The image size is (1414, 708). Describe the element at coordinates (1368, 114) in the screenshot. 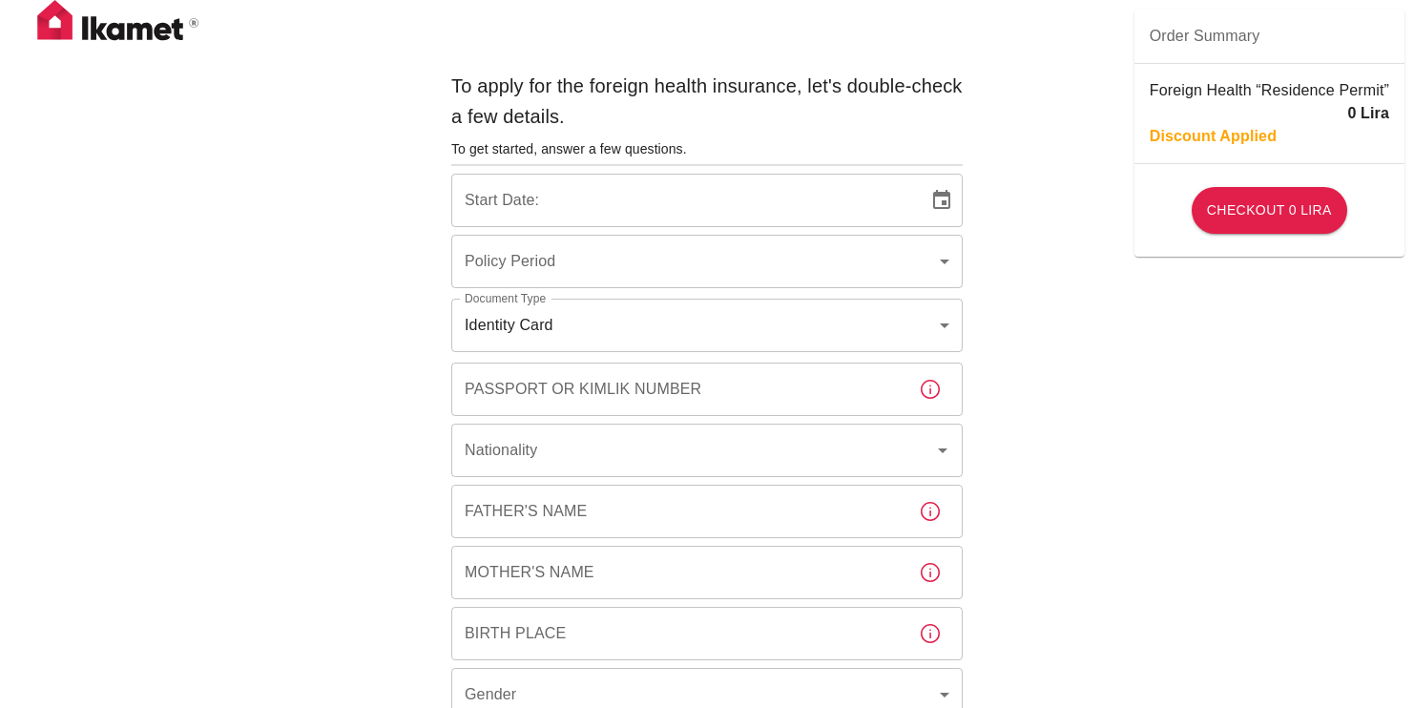

I see `p: 0 Lira` at that location.